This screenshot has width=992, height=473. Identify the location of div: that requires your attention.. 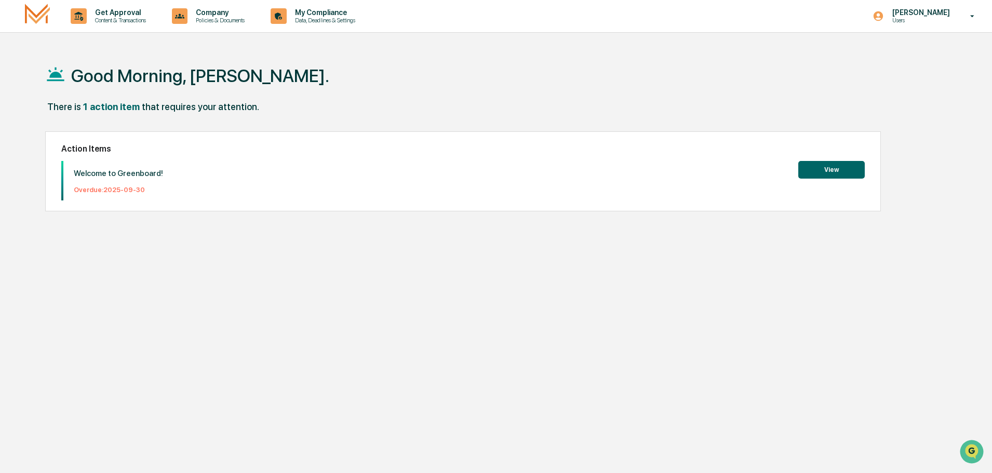
(200, 106).